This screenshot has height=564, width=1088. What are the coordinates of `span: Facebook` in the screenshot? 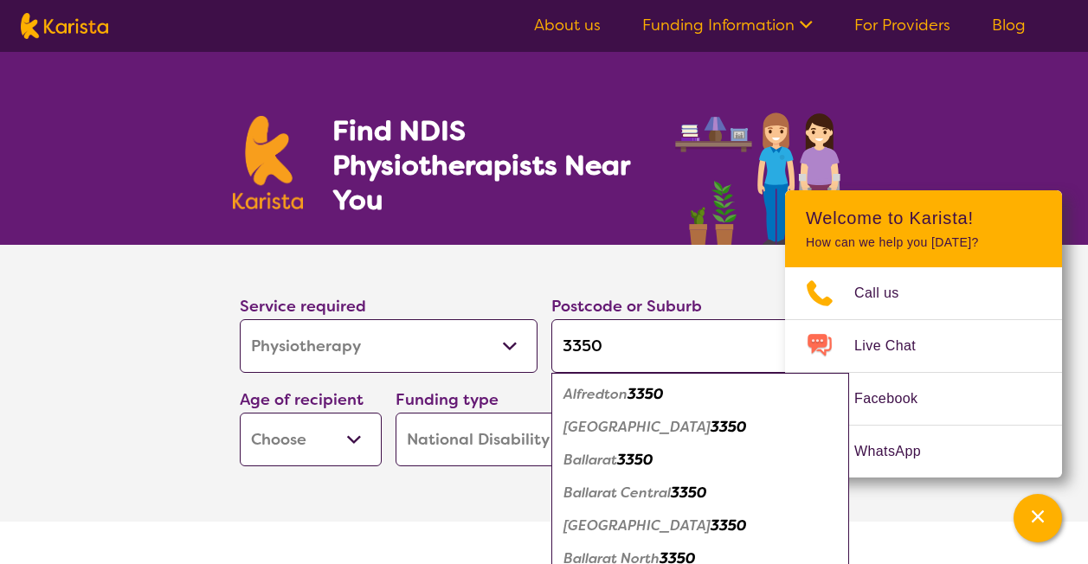 It's located at (896, 399).